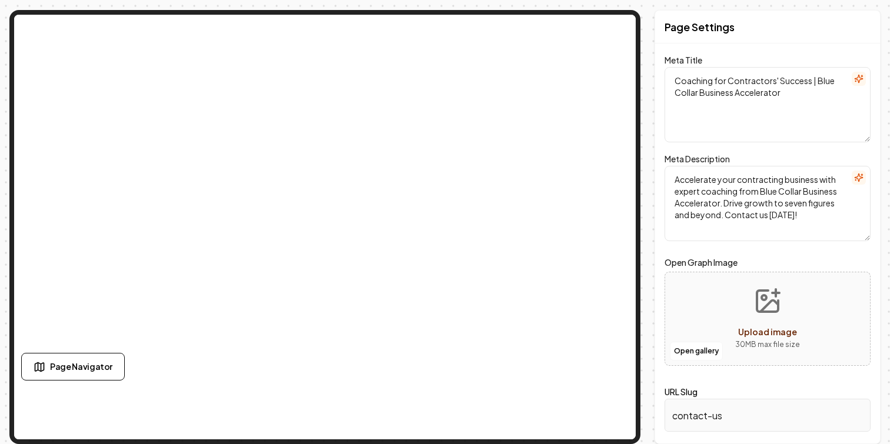  I want to click on label: Meta Title, so click(684, 60).